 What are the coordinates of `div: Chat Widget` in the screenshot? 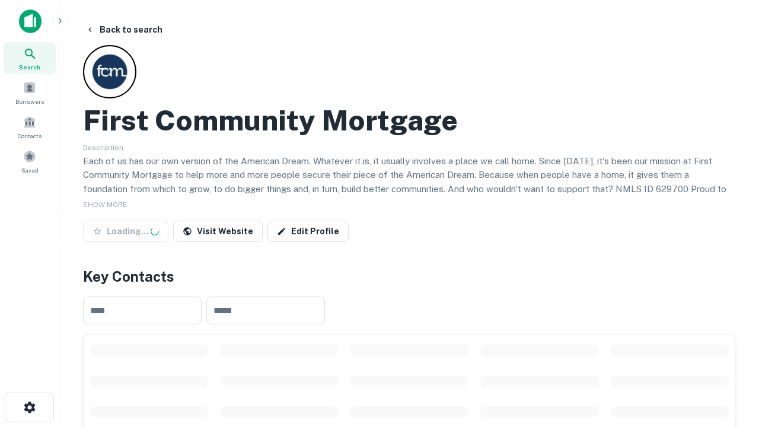 It's located at (729, 361).